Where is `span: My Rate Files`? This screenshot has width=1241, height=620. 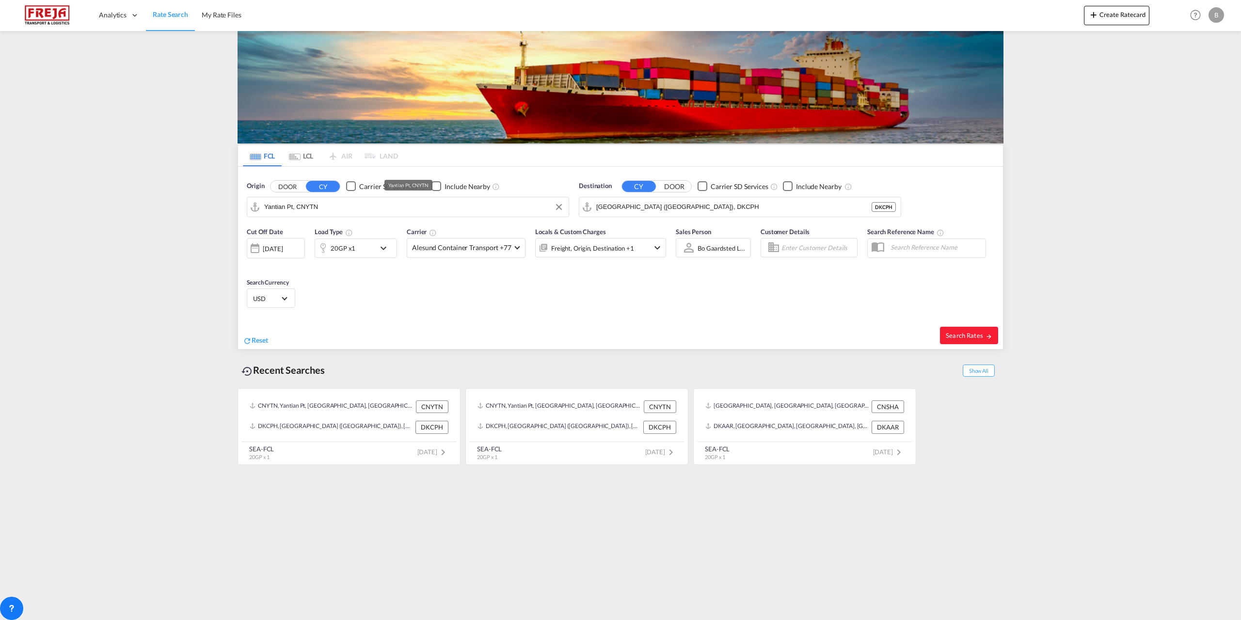
span: My Rate Files is located at coordinates (222, 15).